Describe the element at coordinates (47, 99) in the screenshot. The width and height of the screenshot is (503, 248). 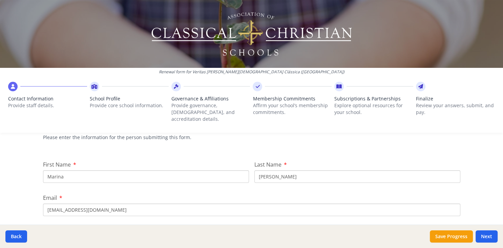
I see `span: Contact Information` at that location.